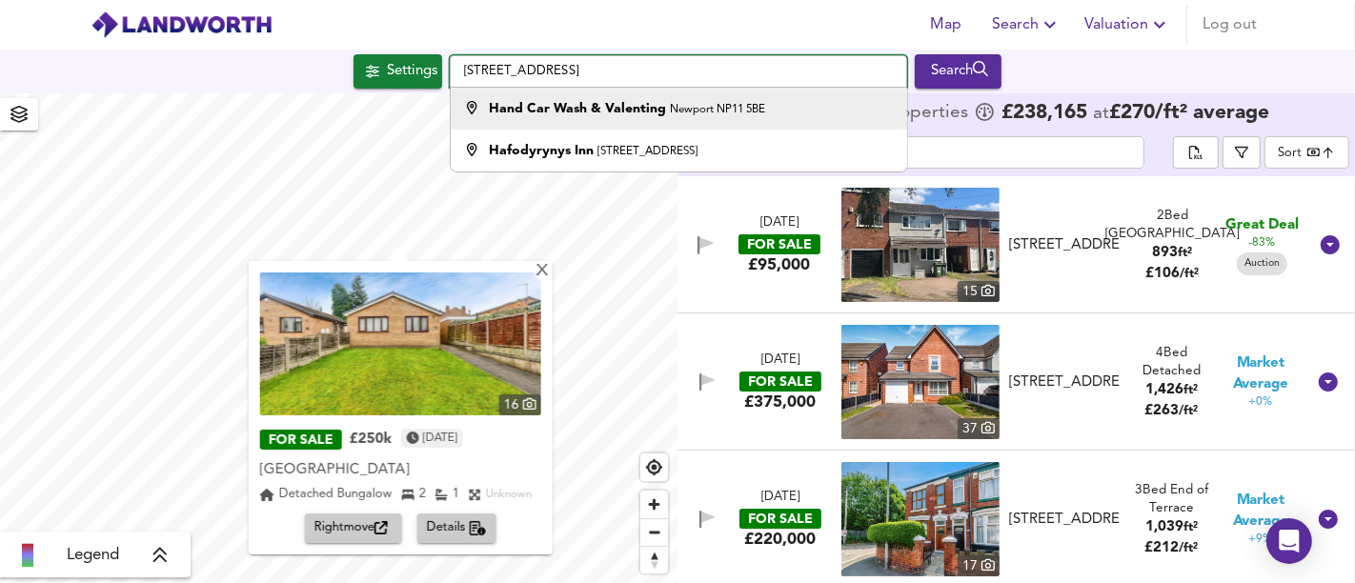  What do you see at coordinates (357, 528) in the screenshot?
I see `a: Rightmove` at bounding box center [357, 528].